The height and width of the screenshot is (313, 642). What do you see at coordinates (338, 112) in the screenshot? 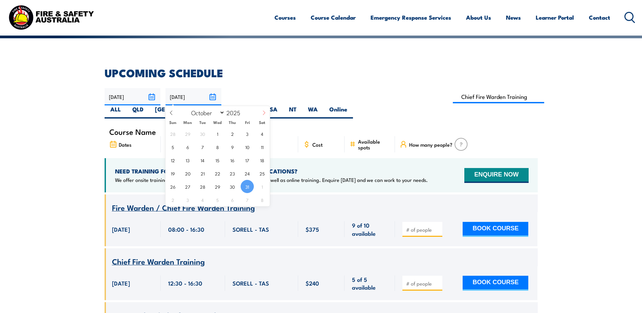
I see `label: Online` at bounding box center [338, 112].